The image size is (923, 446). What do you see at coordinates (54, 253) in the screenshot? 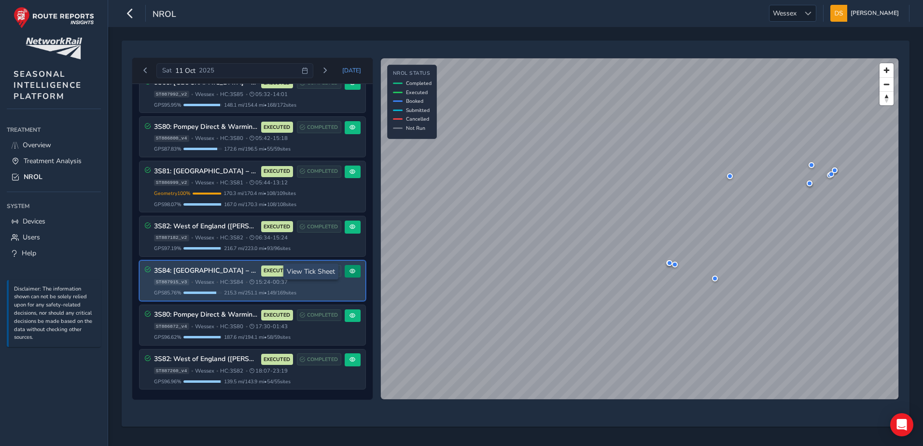
I see `a: Help` at bounding box center [54, 253].